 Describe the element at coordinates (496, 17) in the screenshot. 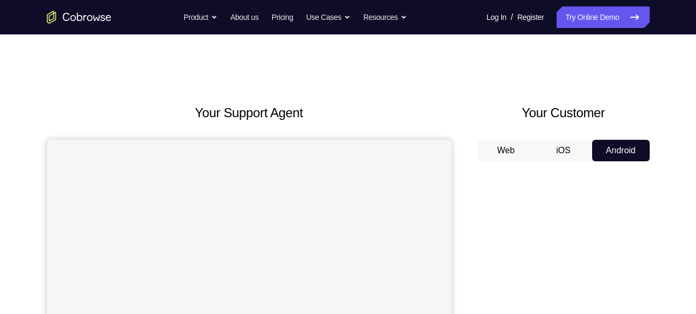

I see `a: Log In` at that location.